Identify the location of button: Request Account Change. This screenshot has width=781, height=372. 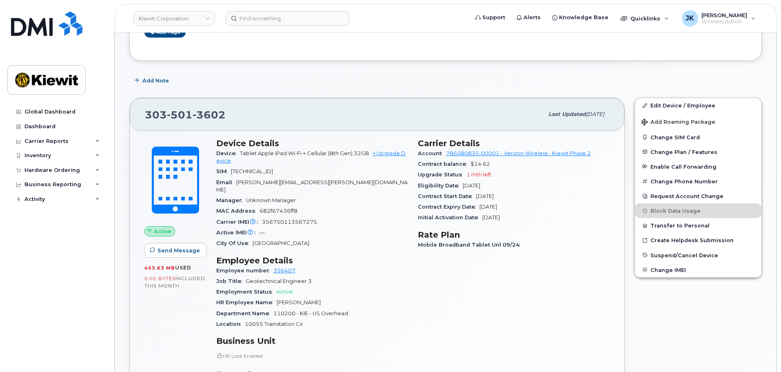
(698, 196).